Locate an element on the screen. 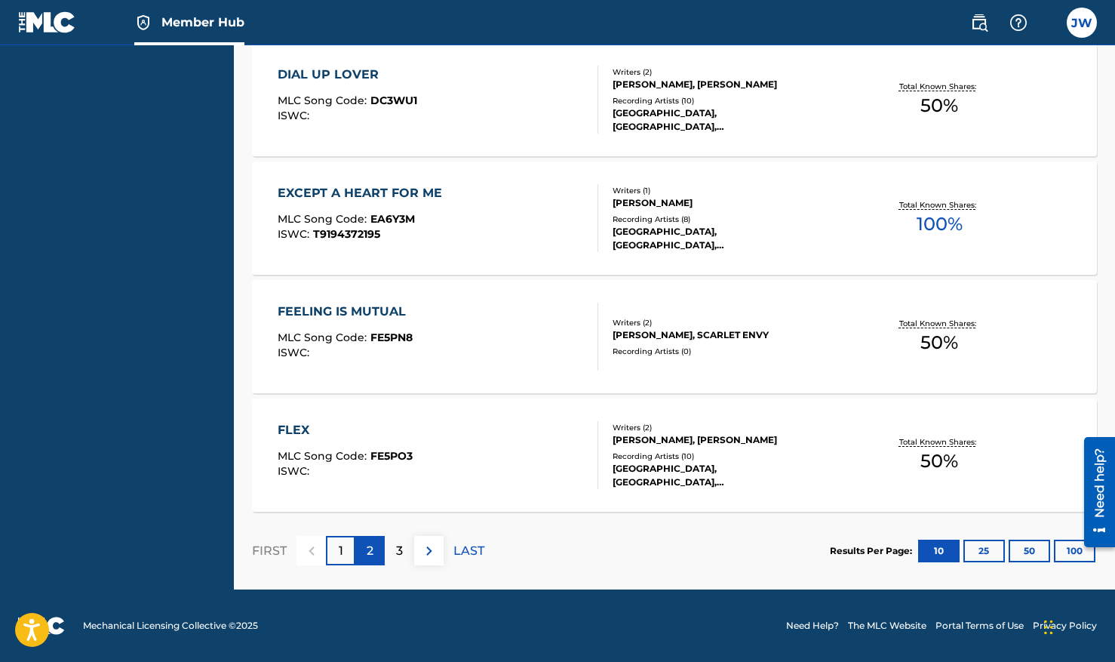 This screenshot has height=662, width=1115. a: Portal Terms of Use is located at coordinates (979, 625).